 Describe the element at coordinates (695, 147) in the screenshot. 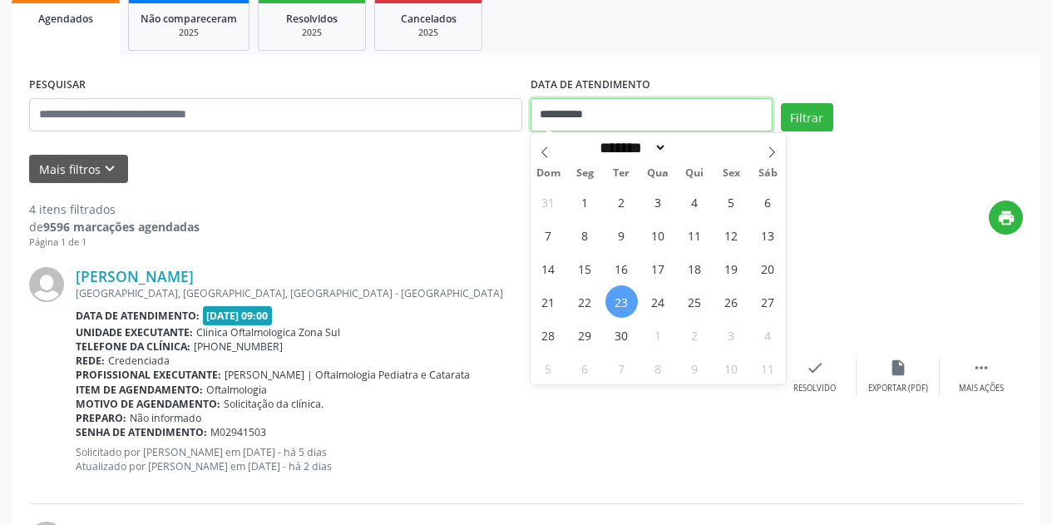

I see `input: Year` at that location.